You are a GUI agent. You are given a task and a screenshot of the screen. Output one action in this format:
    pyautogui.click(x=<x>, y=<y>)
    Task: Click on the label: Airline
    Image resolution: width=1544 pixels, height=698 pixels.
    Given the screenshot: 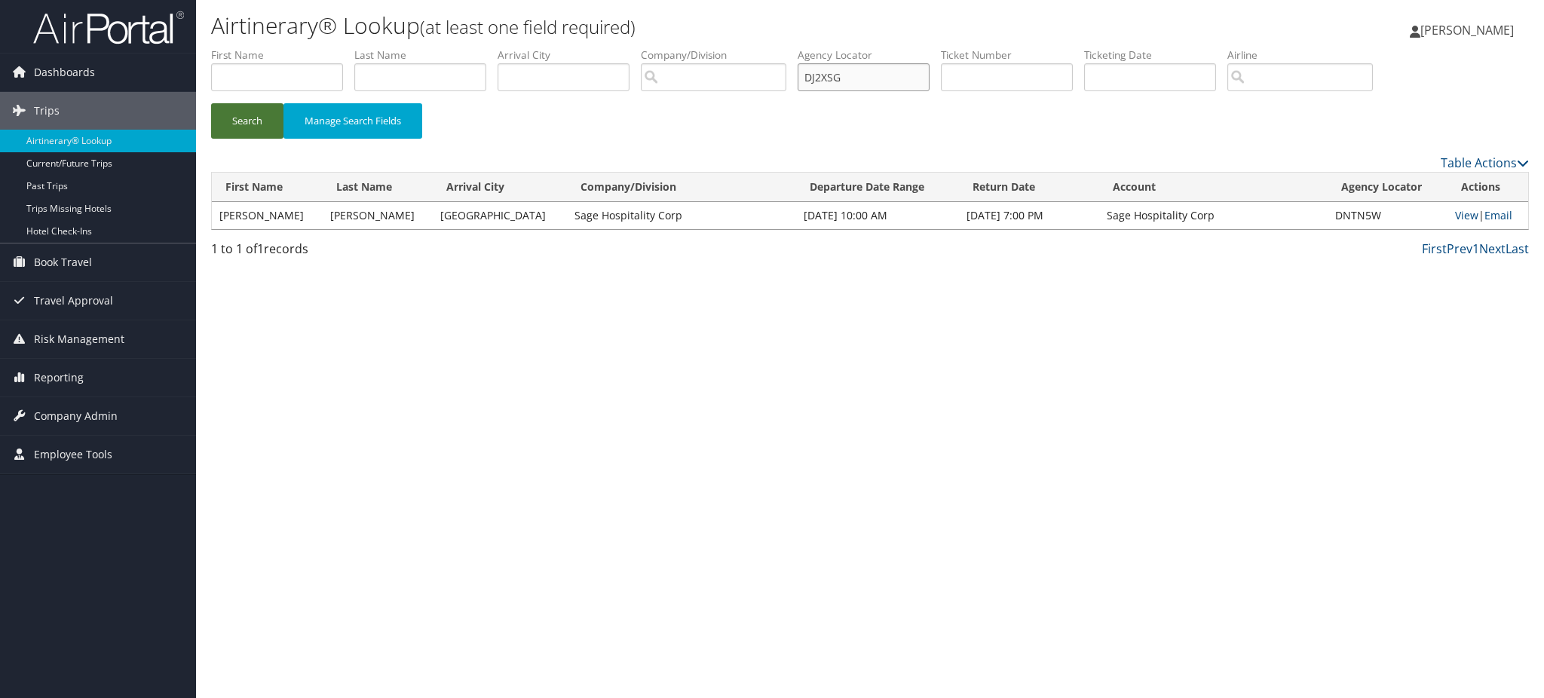 What is the action you would take?
    pyautogui.click(x=1306, y=55)
    